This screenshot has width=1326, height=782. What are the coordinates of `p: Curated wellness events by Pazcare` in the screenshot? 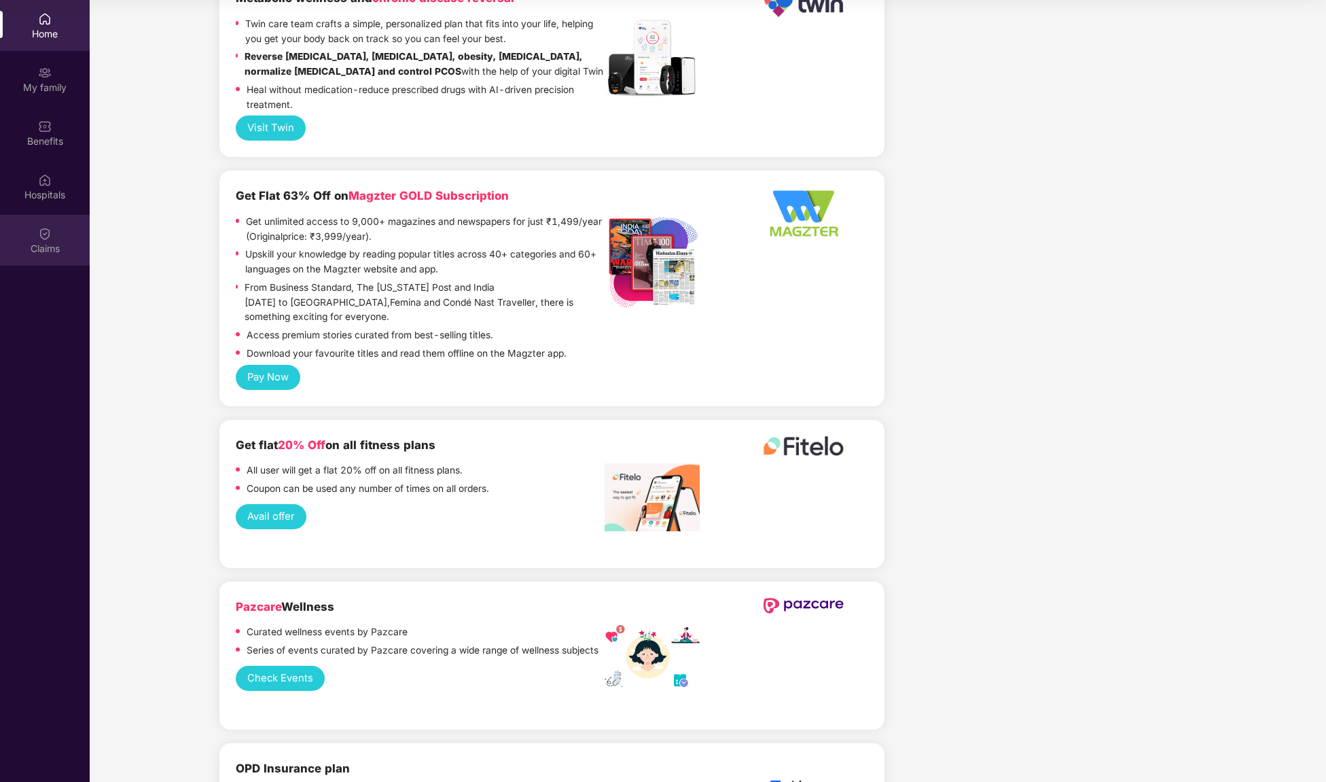 It's located at (327, 633).